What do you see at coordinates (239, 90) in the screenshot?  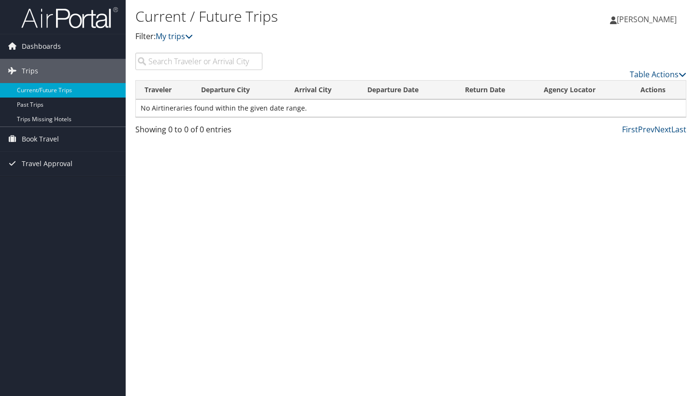 I see `th: Departure City: activate to sort column ascending` at bounding box center [239, 90].